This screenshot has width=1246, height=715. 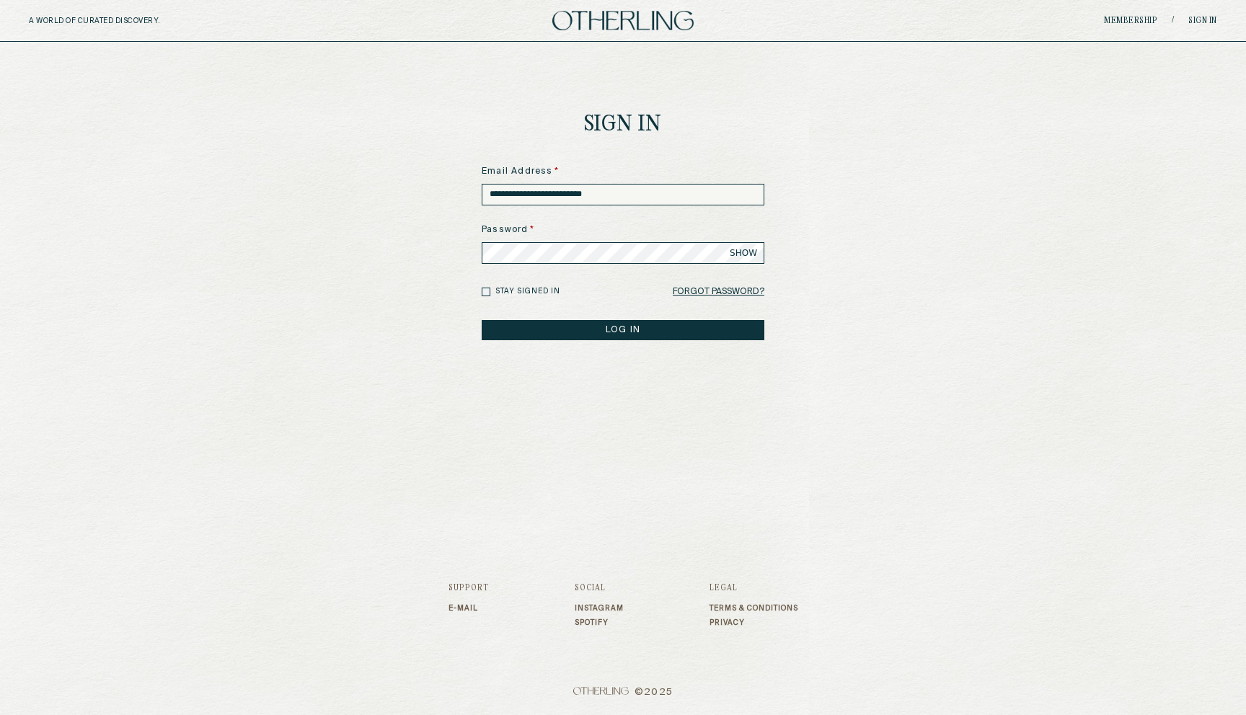 I want to click on label: Stay signed in, so click(x=528, y=291).